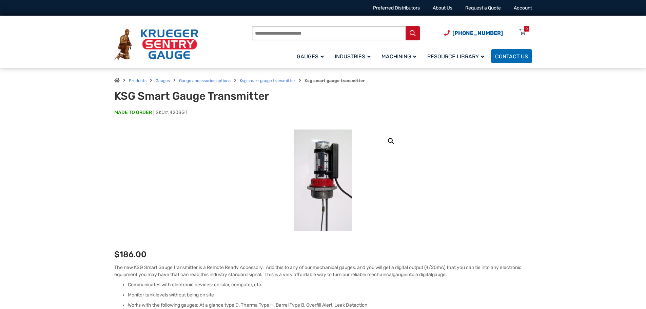 This screenshot has height=309, width=646. I want to click on bdi: 186.00, so click(130, 255).